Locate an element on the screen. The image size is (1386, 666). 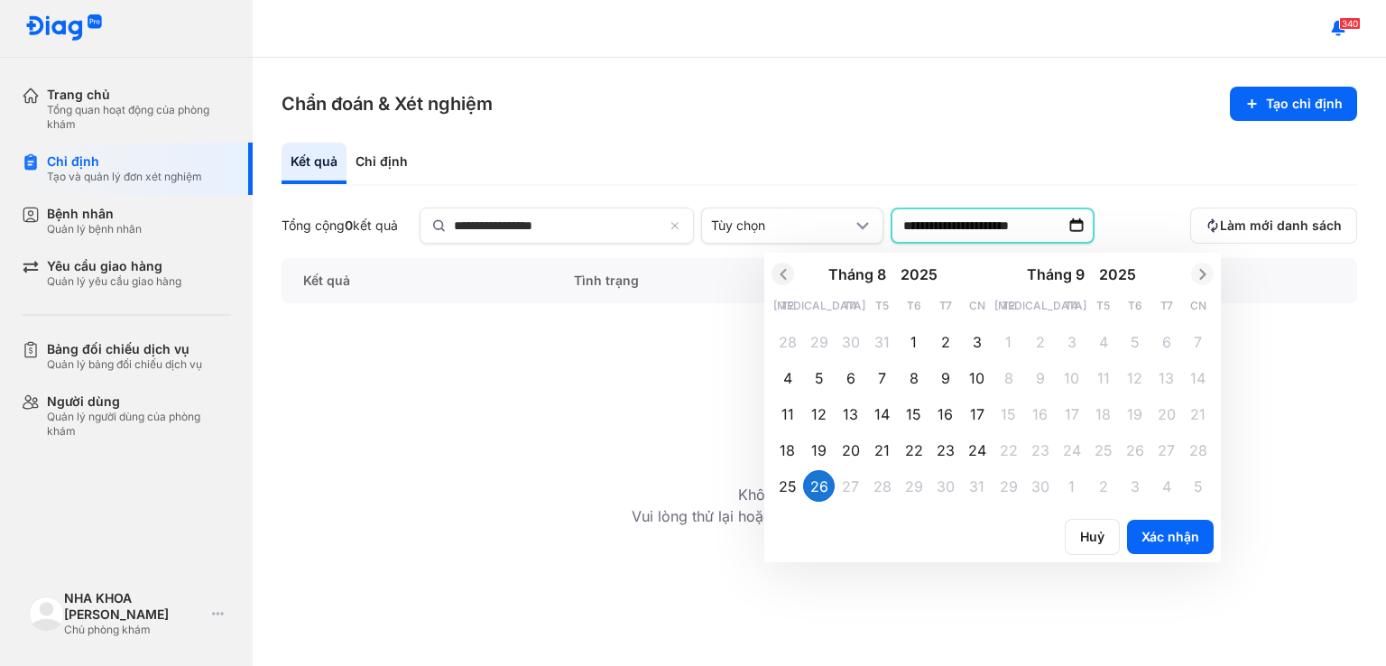
button: Huỷ is located at coordinates (1092, 537).